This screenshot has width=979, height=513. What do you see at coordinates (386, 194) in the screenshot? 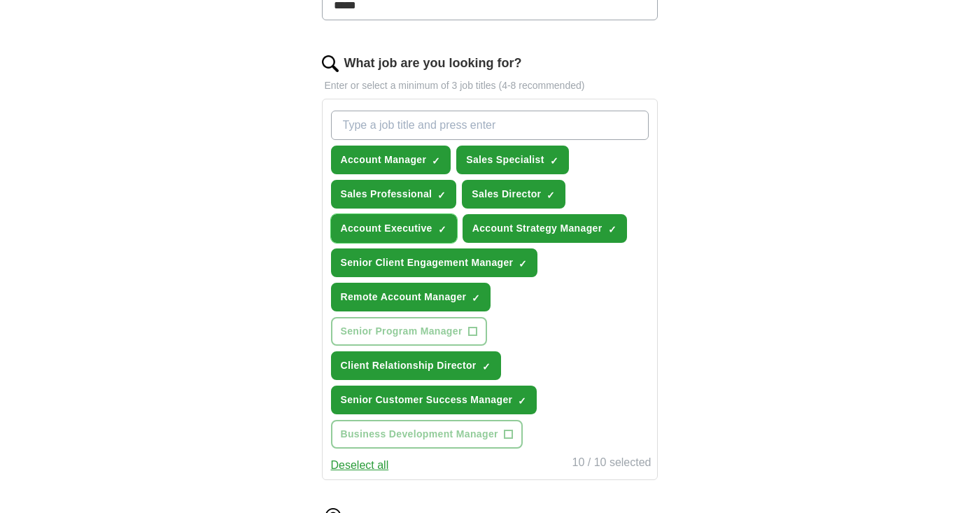
I see `span: Sales Professional` at bounding box center [386, 194].